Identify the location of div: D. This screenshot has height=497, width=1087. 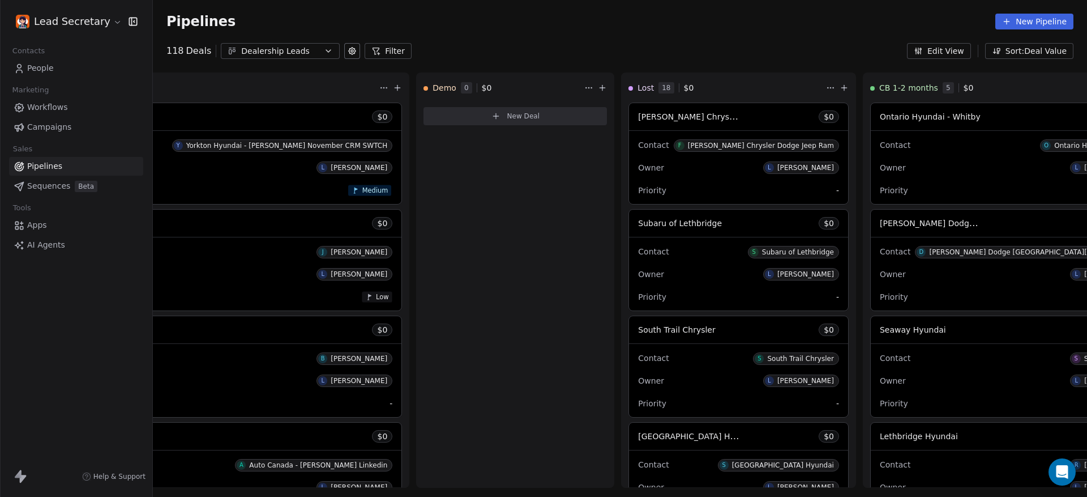
(922, 252).